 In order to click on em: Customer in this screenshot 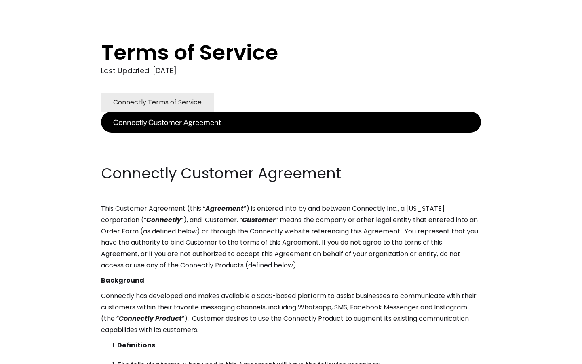, I will do `click(259, 220)`.